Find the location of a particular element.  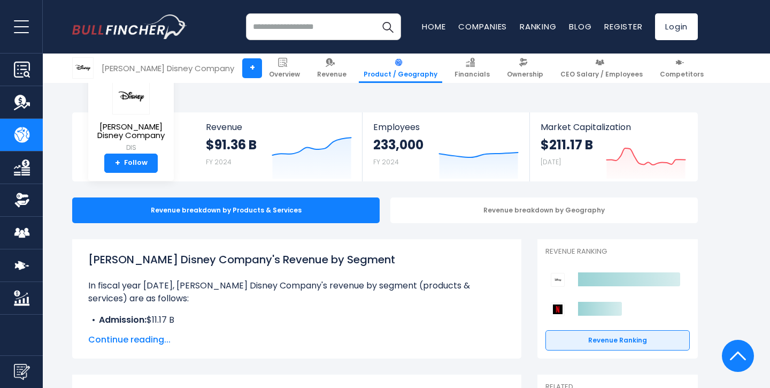

button: Search is located at coordinates (388, 27).